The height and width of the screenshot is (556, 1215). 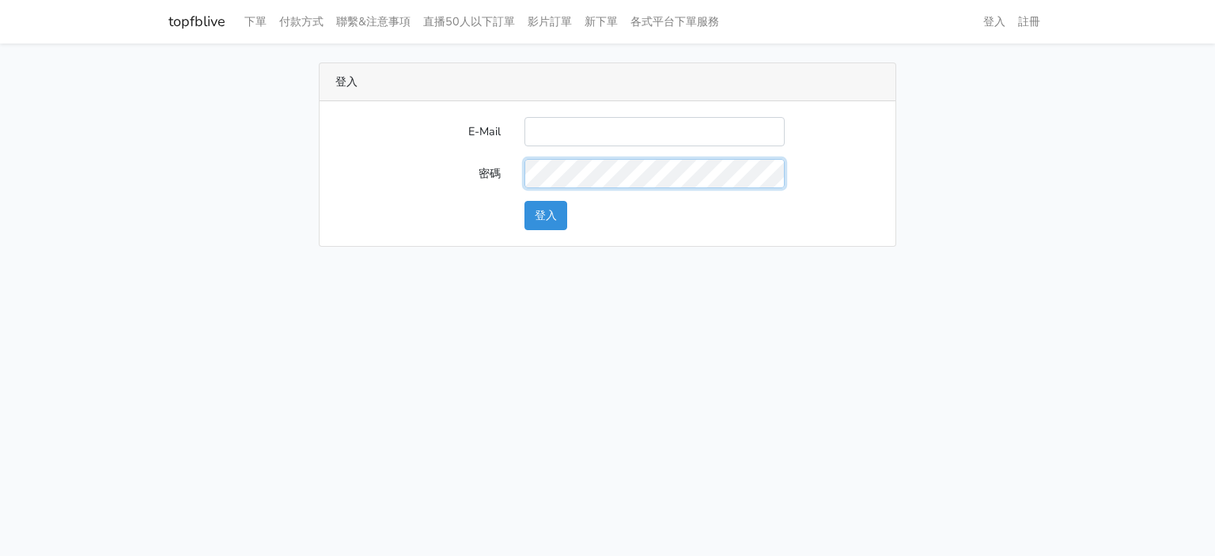 I want to click on a: 直播50人以下訂單, so click(x=469, y=21).